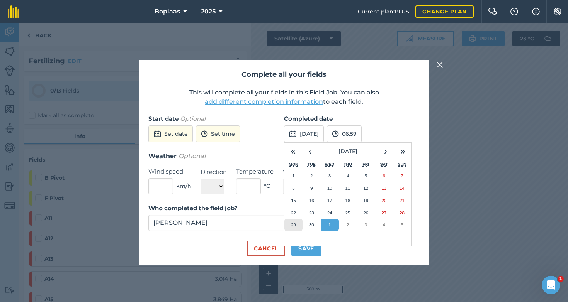 The height and width of the screenshot is (302, 568). Describe the element at coordinates (284, 97) in the screenshot. I see `p: This will complete all your fields in this Field Job. You can also to each field.` at that location.